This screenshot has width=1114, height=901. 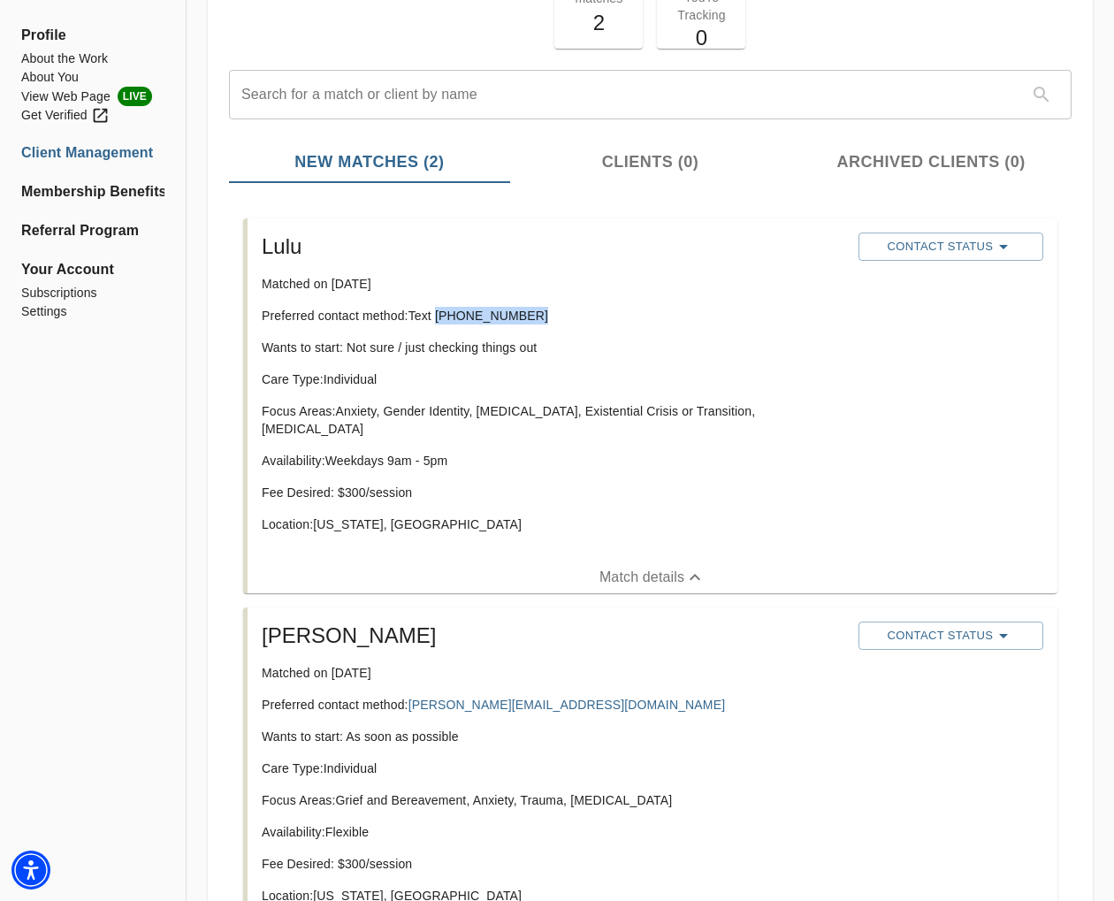 What do you see at coordinates (93, 293) in the screenshot?
I see `li: Subscriptions` at bounding box center [93, 293].